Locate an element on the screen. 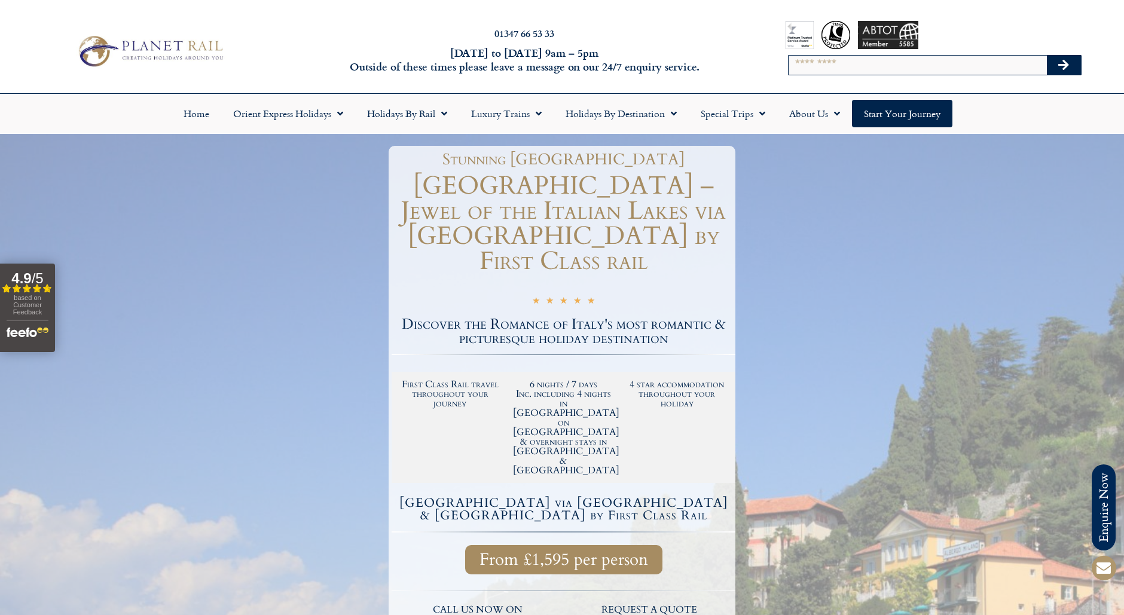 This screenshot has height=615, width=1124. img: Planet Rail Train Holidays Logo is located at coordinates (150, 51).